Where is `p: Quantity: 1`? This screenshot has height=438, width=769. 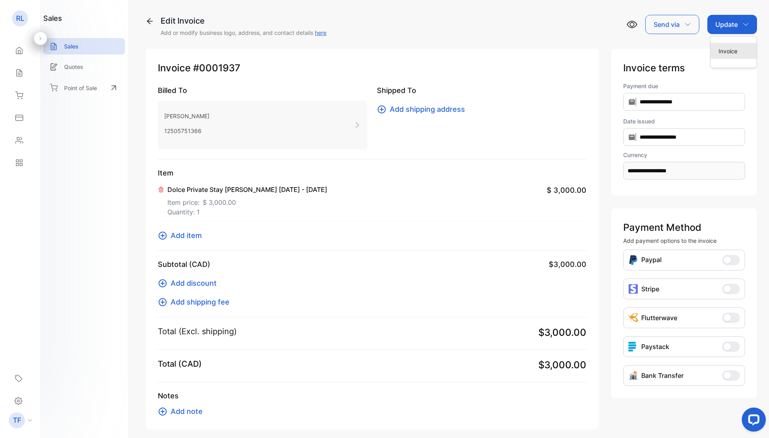
p: Quantity: 1 is located at coordinates (247, 212).